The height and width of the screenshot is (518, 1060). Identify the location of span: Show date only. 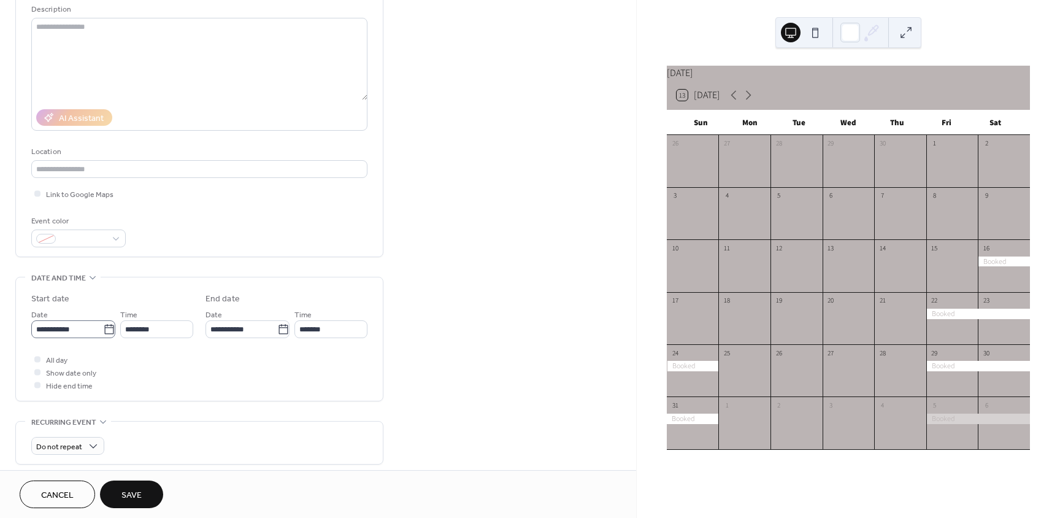
(71, 373).